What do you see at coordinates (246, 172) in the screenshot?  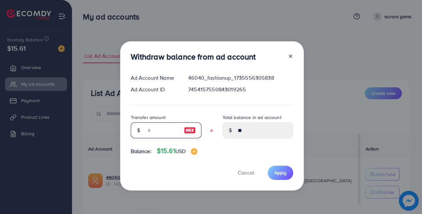 I see `span: Cancel` at bounding box center [246, 172].